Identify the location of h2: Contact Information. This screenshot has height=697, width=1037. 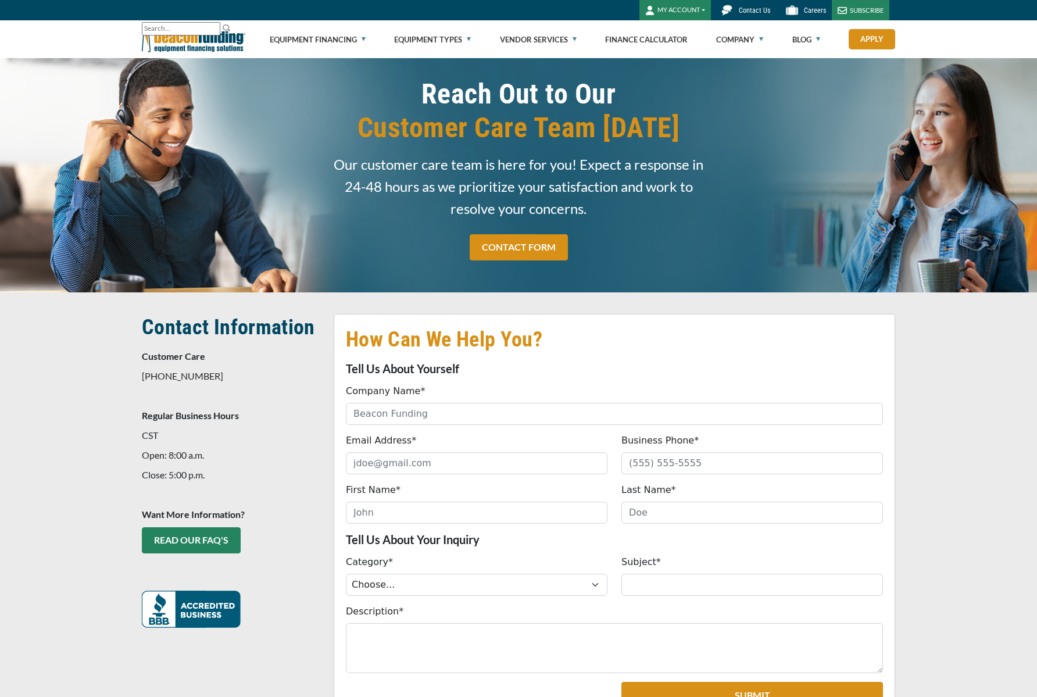
(231, 327).